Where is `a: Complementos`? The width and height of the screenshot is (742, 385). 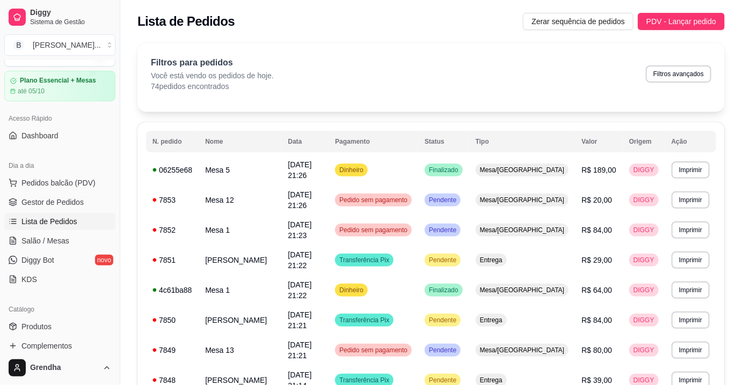
a: Complementos is located at coordinates (60, 346).